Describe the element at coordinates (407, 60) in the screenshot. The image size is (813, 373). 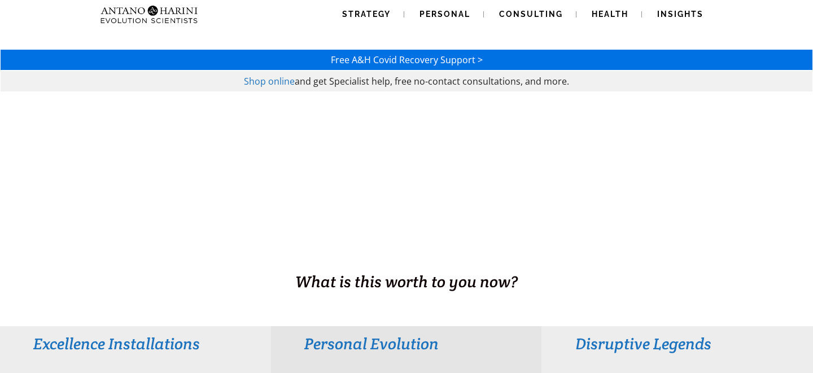
I see `a: Free A&H Covid Recovery Support >` at that location.